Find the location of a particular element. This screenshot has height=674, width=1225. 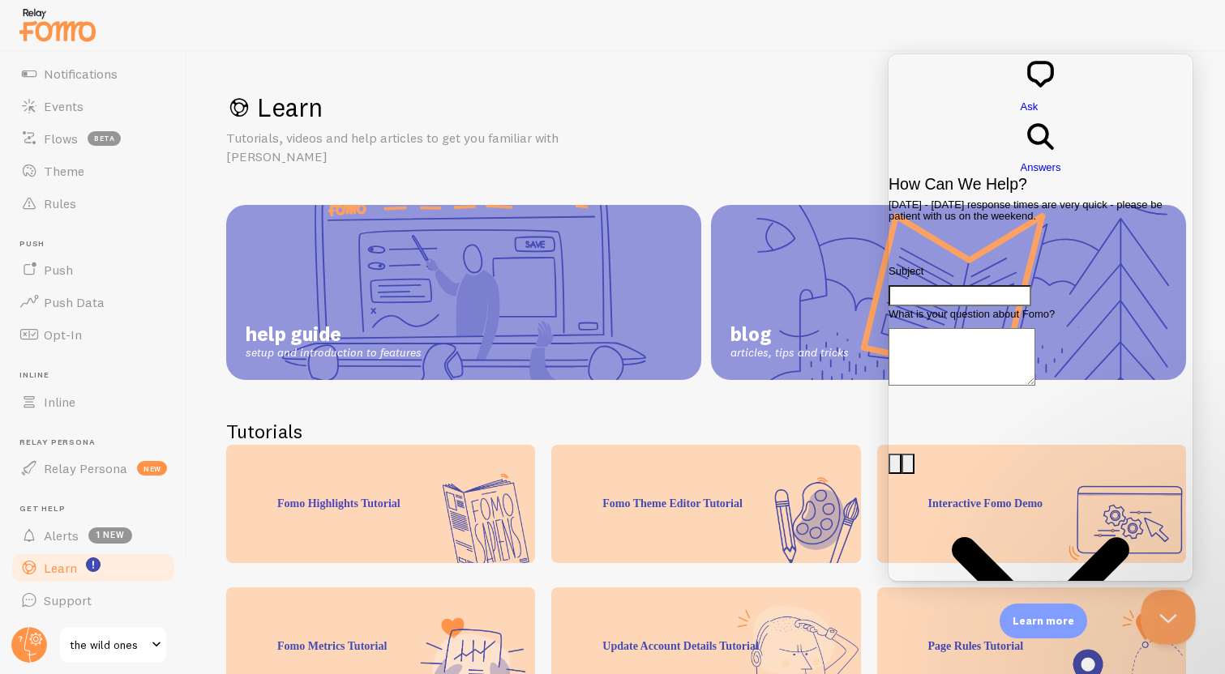

span: search-medium is located at coordinates (152, 97).